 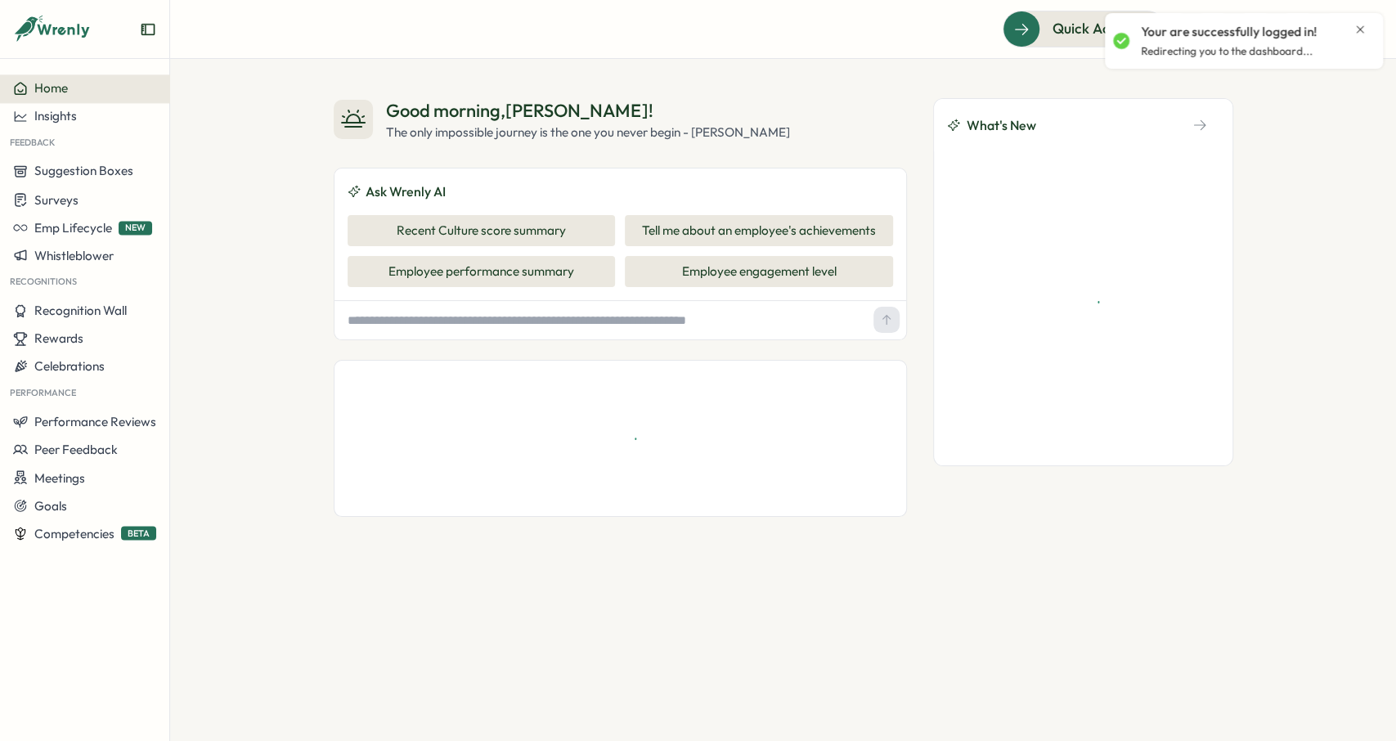 What do you see at coordinates (482, 272) in the screenshot?
I see `button: Employee performance summary` at bounding box center [482, 272].